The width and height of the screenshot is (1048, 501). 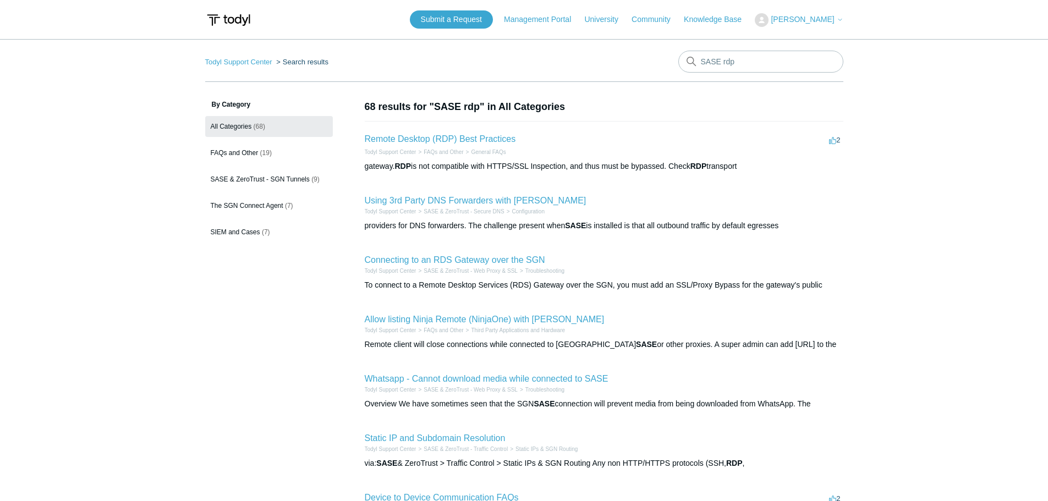 What do you see at coordinates (604, 107) in the screenshot?
I see `h1: 68 results for "SASE rdp" in All Categories` at bounding box center [604, 107].